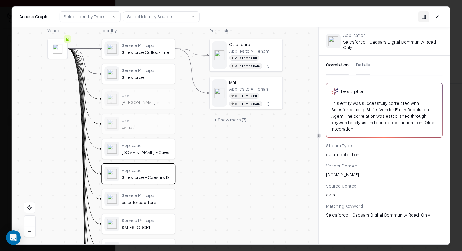  I want to click on div: Description, so click(353, 91).